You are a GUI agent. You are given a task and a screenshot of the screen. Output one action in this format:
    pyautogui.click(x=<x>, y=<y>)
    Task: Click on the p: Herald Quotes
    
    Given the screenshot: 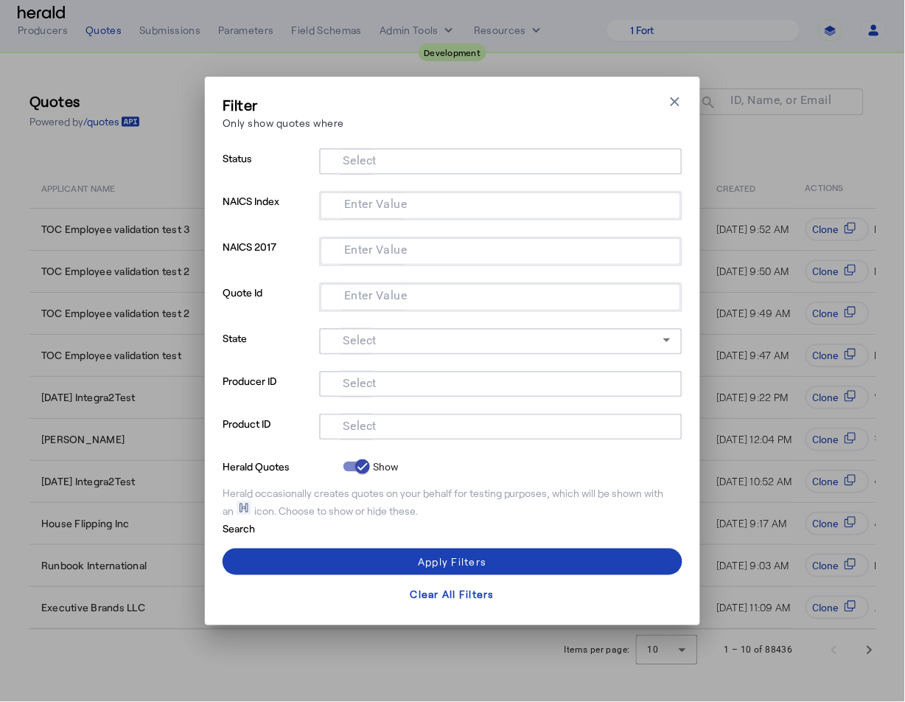 What is the action you would take?
    pyautogui.click(x=280, y=465)
    